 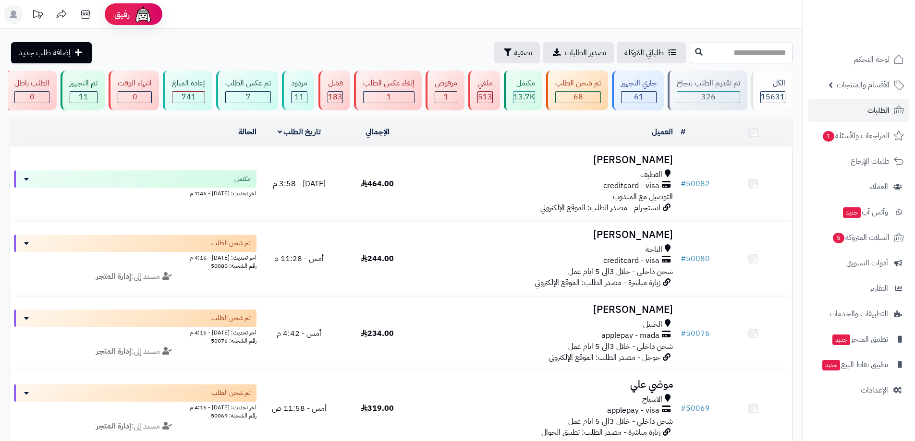 I want to click on div: الكل, so click(x=773, y=83).